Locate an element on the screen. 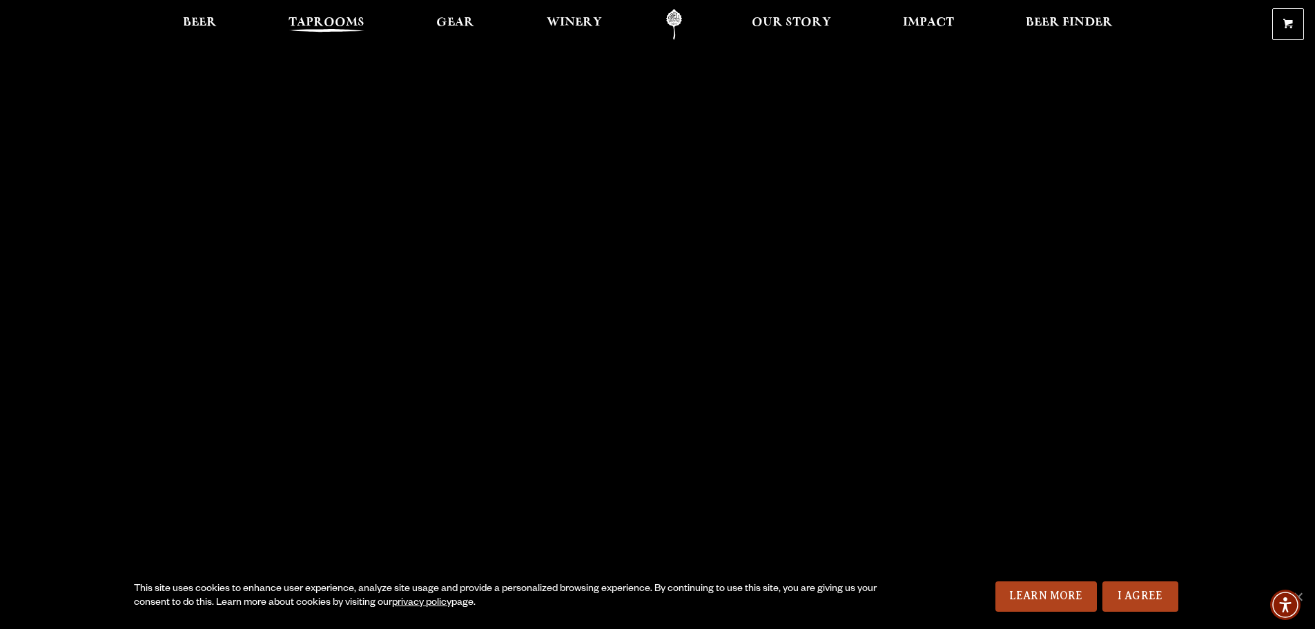  div: This site uses cookies to enhance user experience, analyze site usage and provide a personalized ... is located at coordinates (507, 596).